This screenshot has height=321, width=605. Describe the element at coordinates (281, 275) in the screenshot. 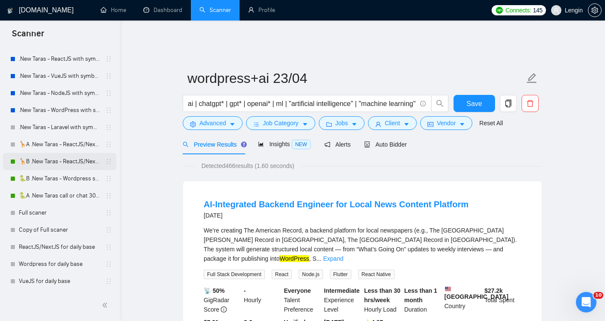

I see `span: React` at that location.